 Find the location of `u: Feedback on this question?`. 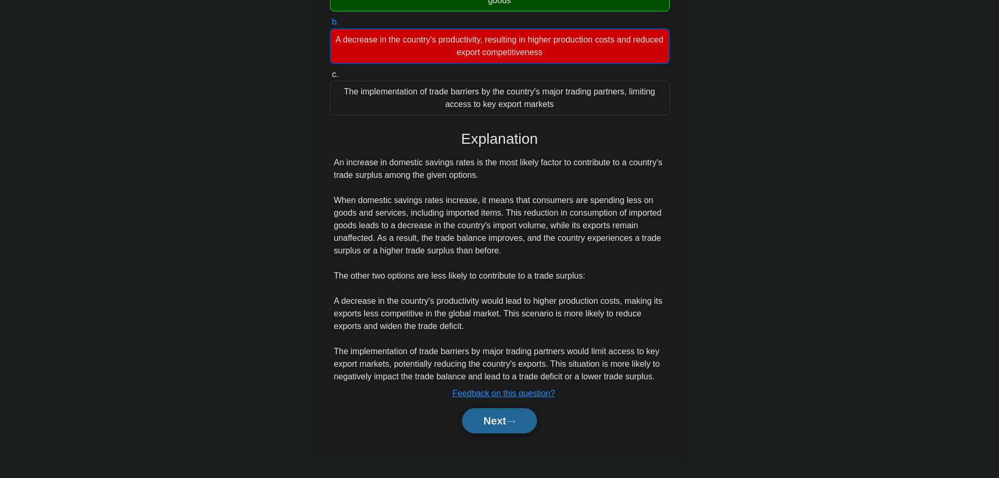

u: Feedback on this question? is located at coordinates (504, 393).